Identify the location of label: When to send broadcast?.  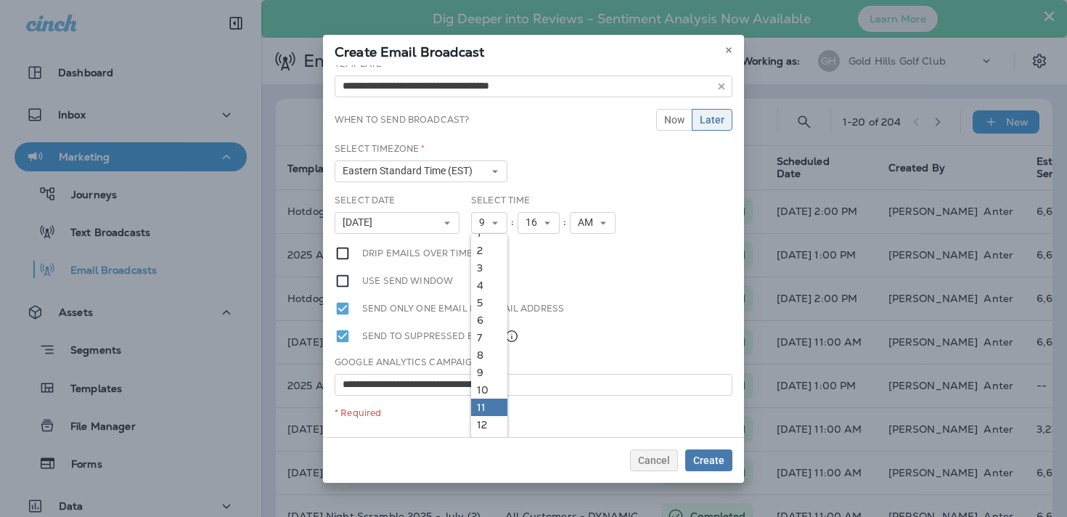
(402, 120).